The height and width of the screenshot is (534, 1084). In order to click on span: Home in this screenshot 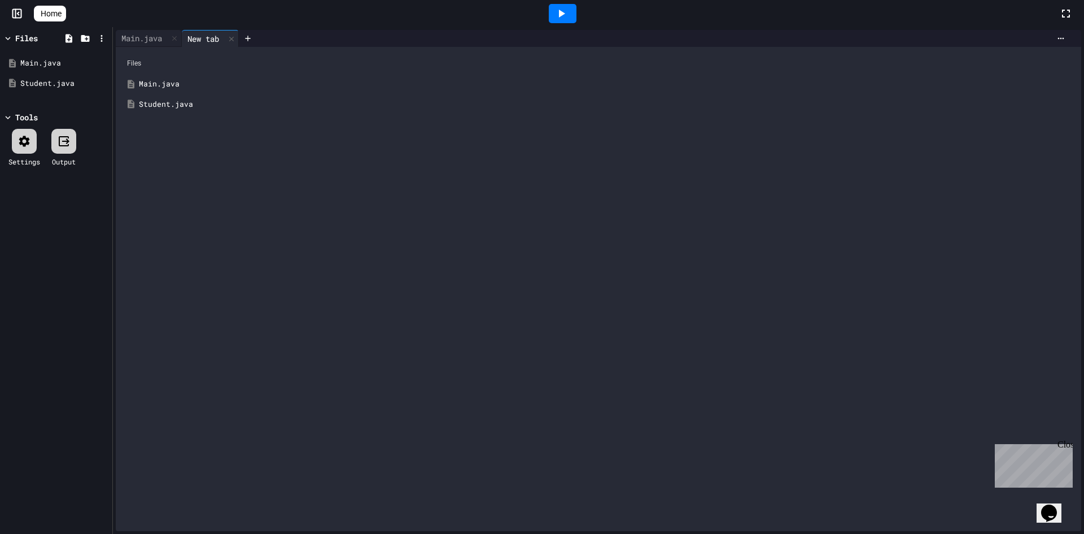, I will do `click(51, 14)`.